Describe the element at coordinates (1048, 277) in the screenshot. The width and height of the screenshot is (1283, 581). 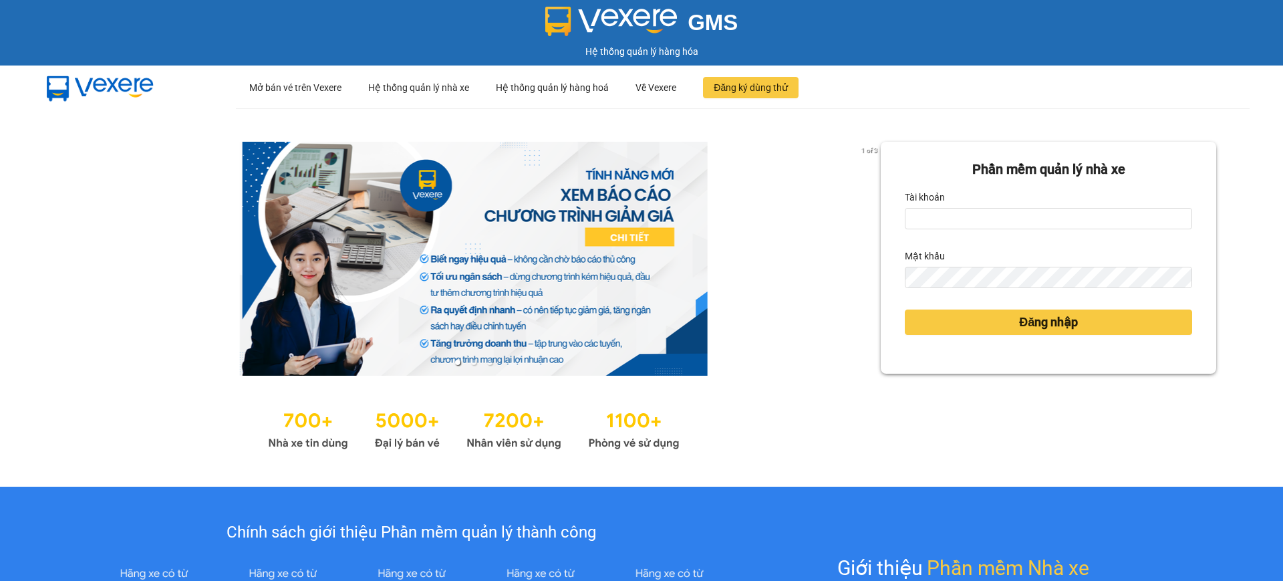
I see `input: Mật khẩu` at that location.